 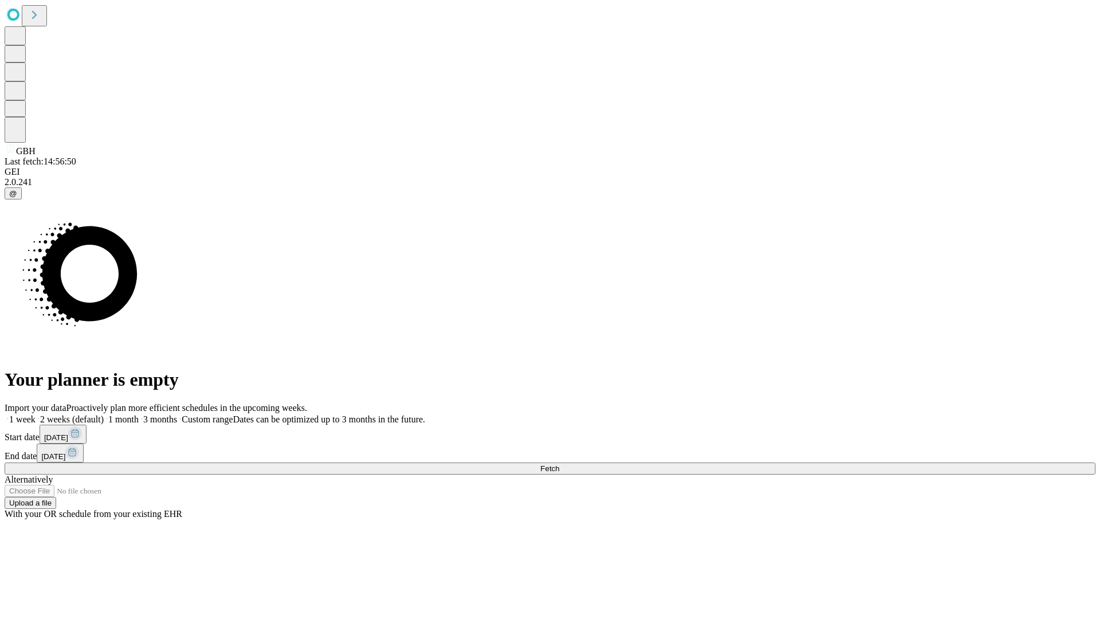 I want to click on span: Fetch, so click(x=549, y=468).